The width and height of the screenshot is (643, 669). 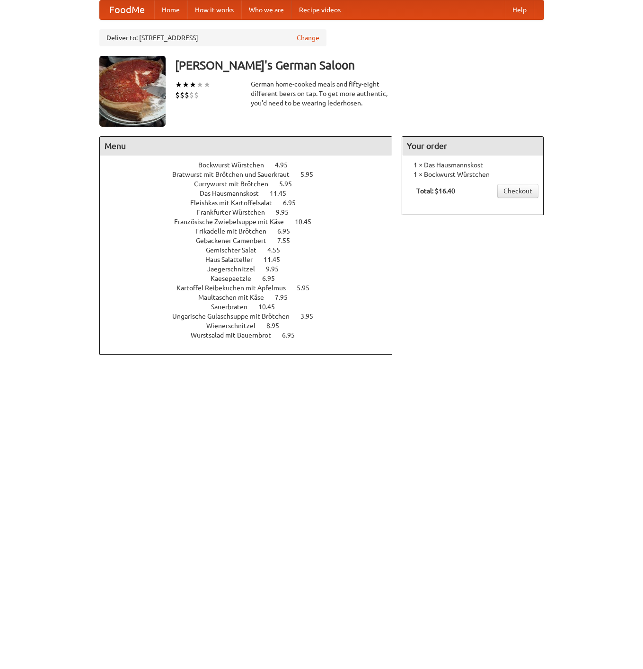 I want to click on span: 4.95, so click(x=286, y=165).